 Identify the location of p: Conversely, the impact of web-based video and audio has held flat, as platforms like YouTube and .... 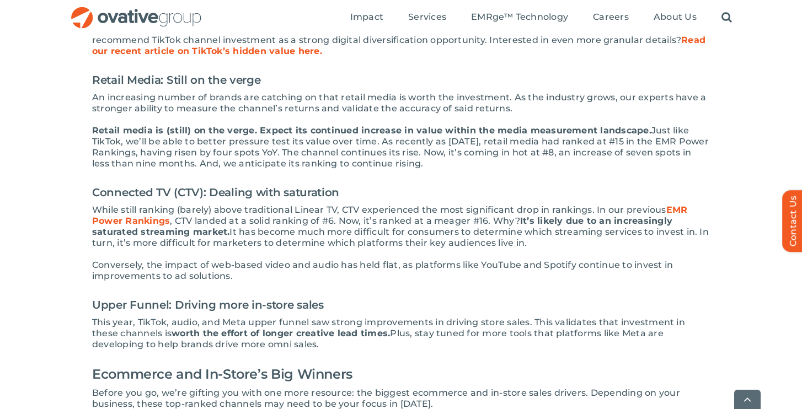
(401, 271).